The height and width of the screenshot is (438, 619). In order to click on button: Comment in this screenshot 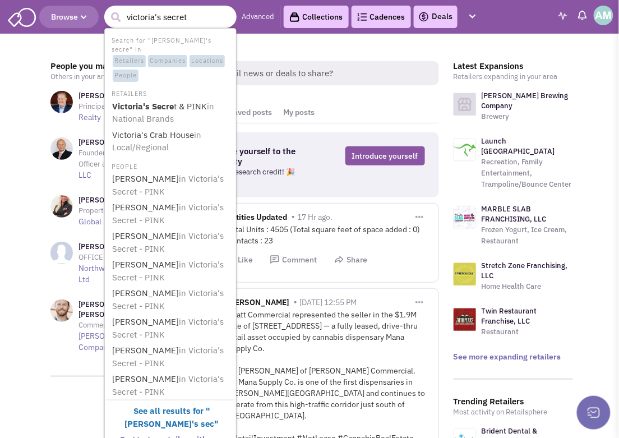, I will do `click(293, 260)`.